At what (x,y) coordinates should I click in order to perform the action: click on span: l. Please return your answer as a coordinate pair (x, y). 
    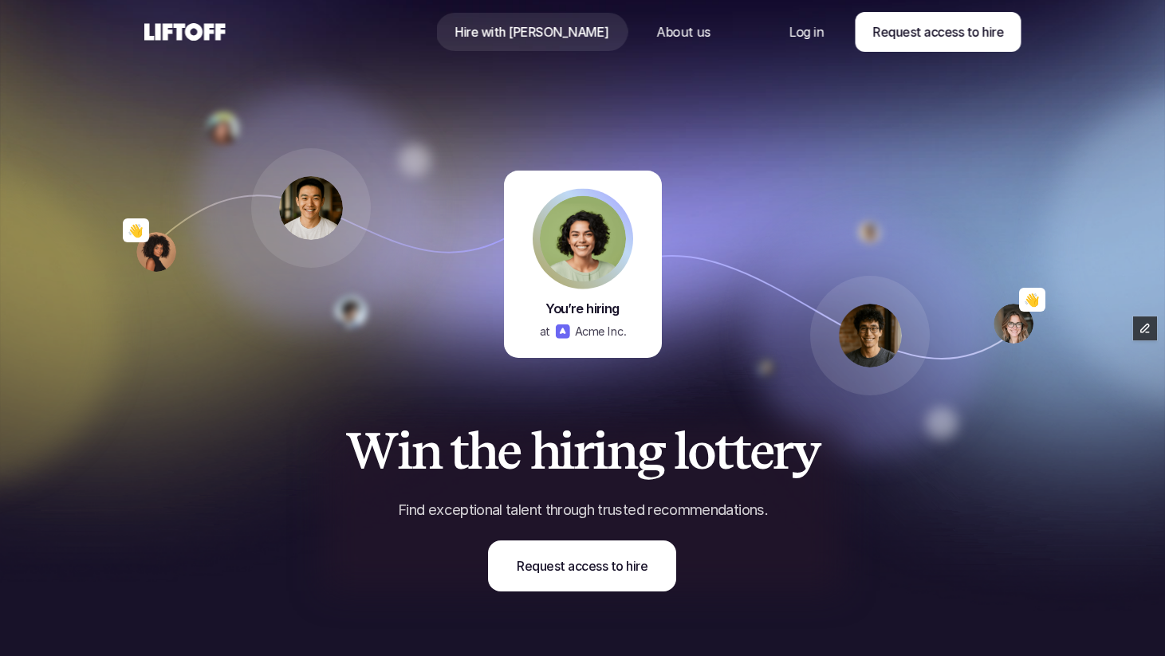
    Looking at the image, I should click on (680, 451).